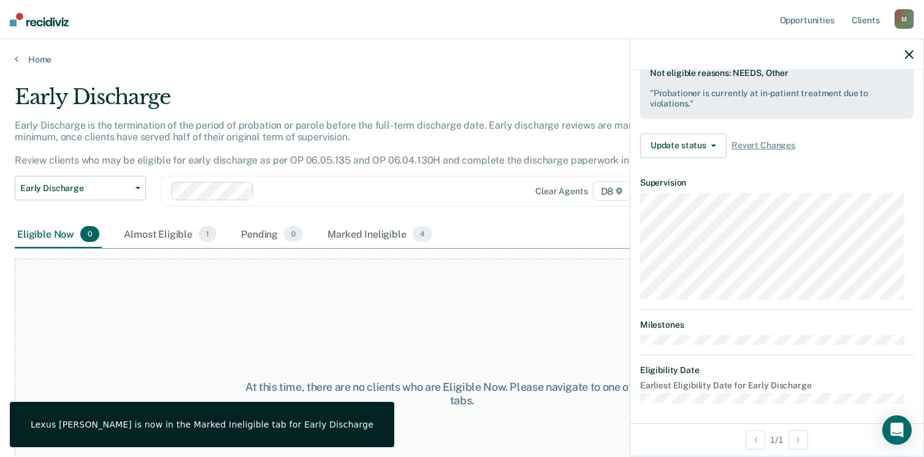 The width and height of the screenshot is (924, 457). What do you see at coordinates (777, 183) in the screenshot?
I see `dt: Supervision` at bounding box center [777, 183].